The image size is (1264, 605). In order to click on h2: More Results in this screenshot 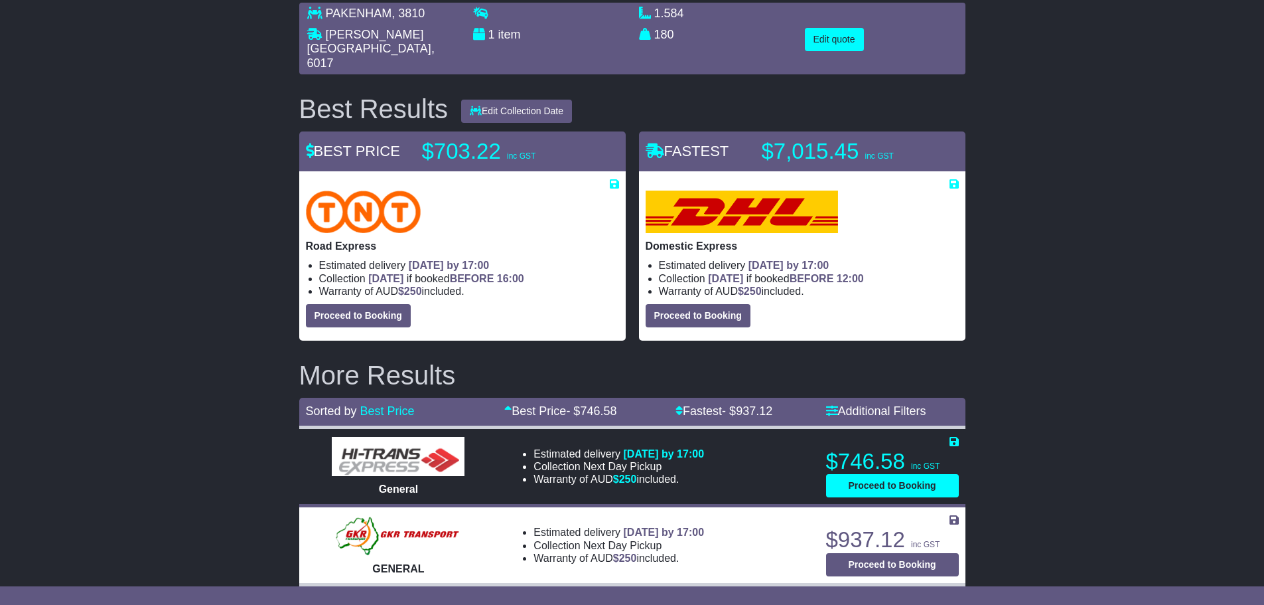, I will do `click(632, 375)`.